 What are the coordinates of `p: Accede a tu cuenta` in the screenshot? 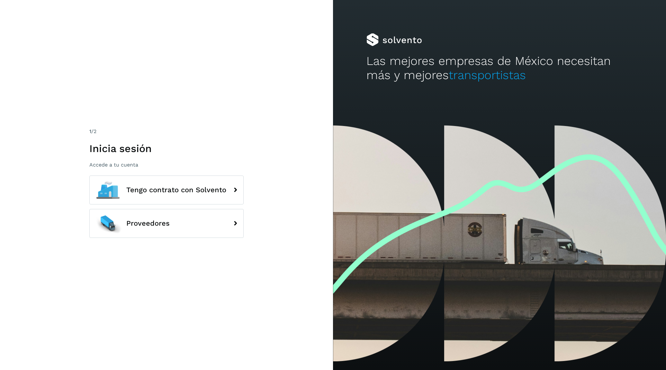 It's located at (167, 165).